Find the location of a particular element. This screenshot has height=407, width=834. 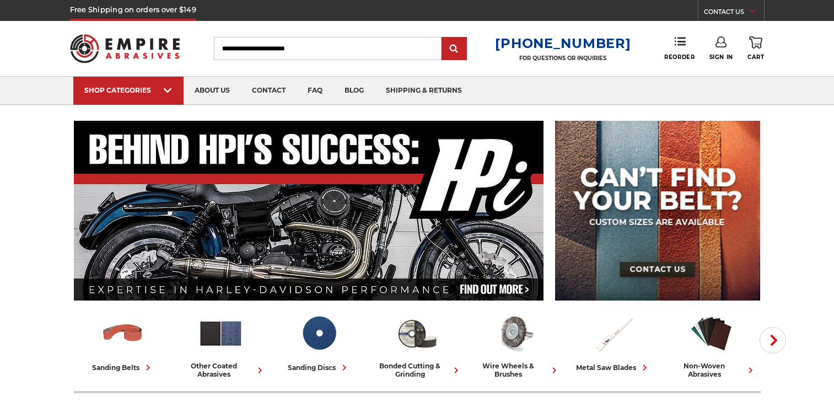

a: shipping & returns is located at coordinates (424, 90).